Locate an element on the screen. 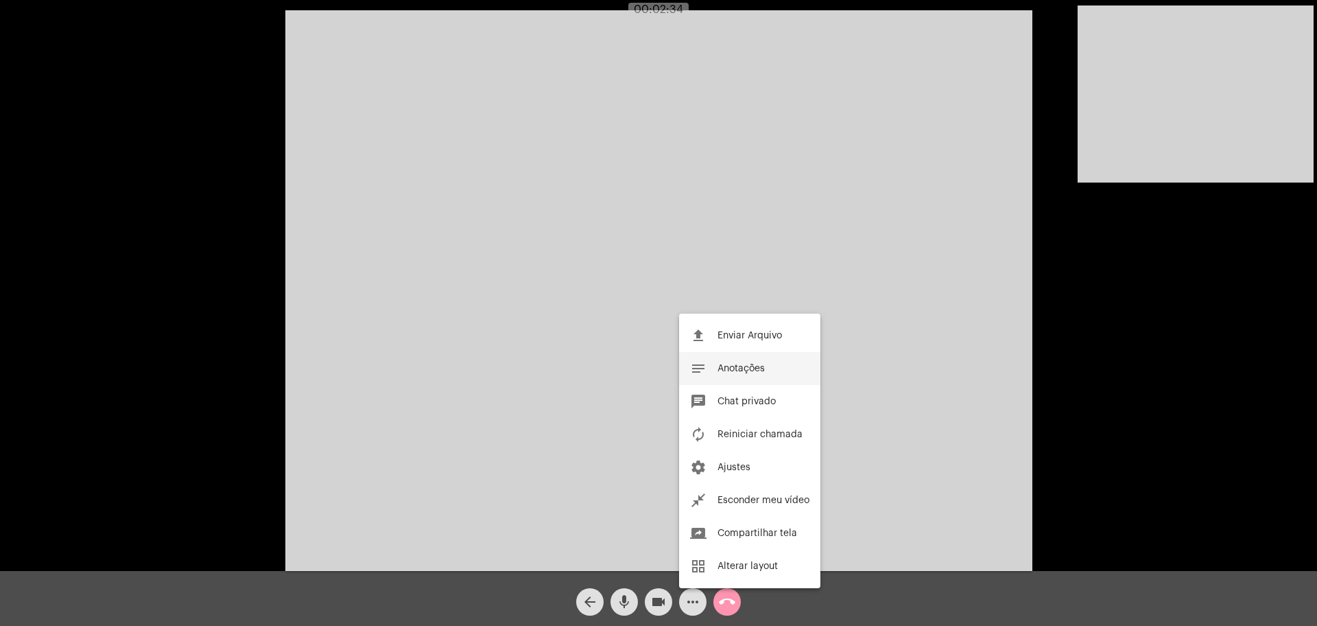  span: Esconder meu vídeo is located at coordinates (764, 500).